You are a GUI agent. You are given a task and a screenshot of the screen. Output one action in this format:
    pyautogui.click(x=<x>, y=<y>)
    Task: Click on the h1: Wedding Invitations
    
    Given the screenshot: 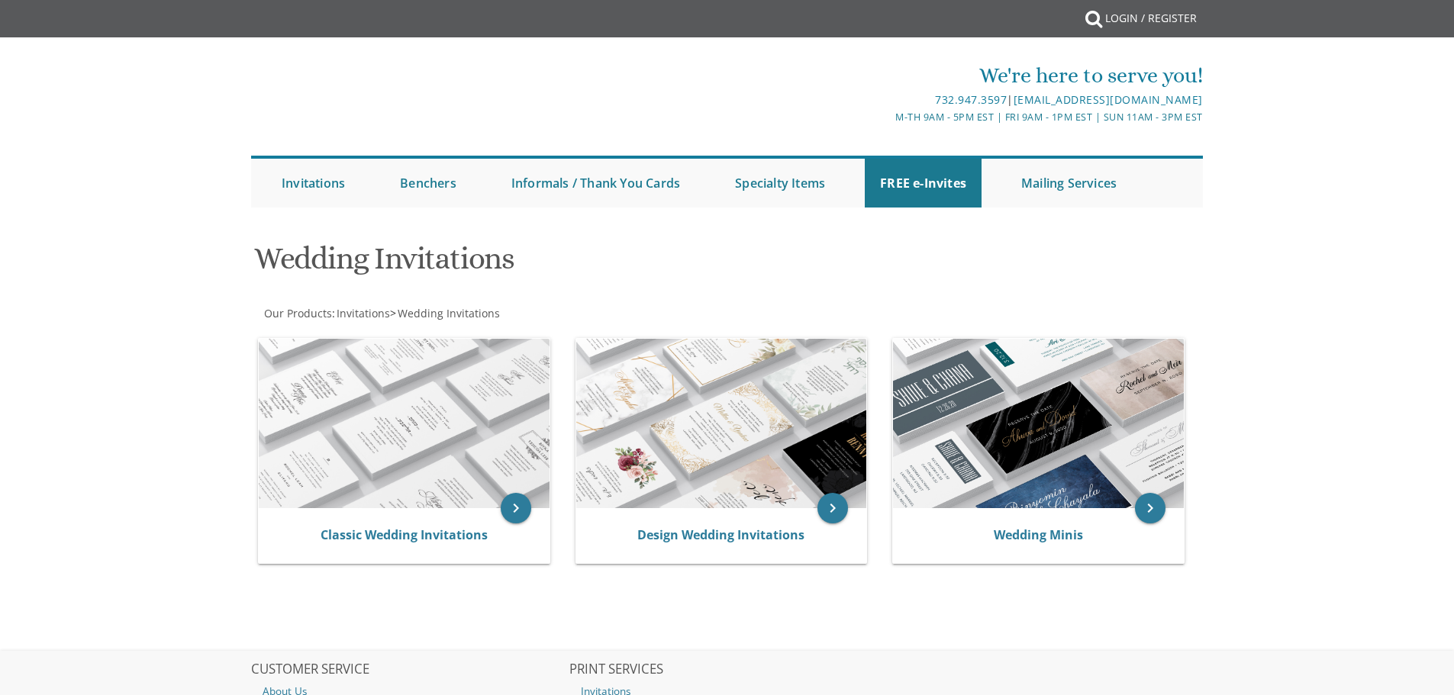 What is the action you would take?
    pyautogui.click(x=566, y=264)
    